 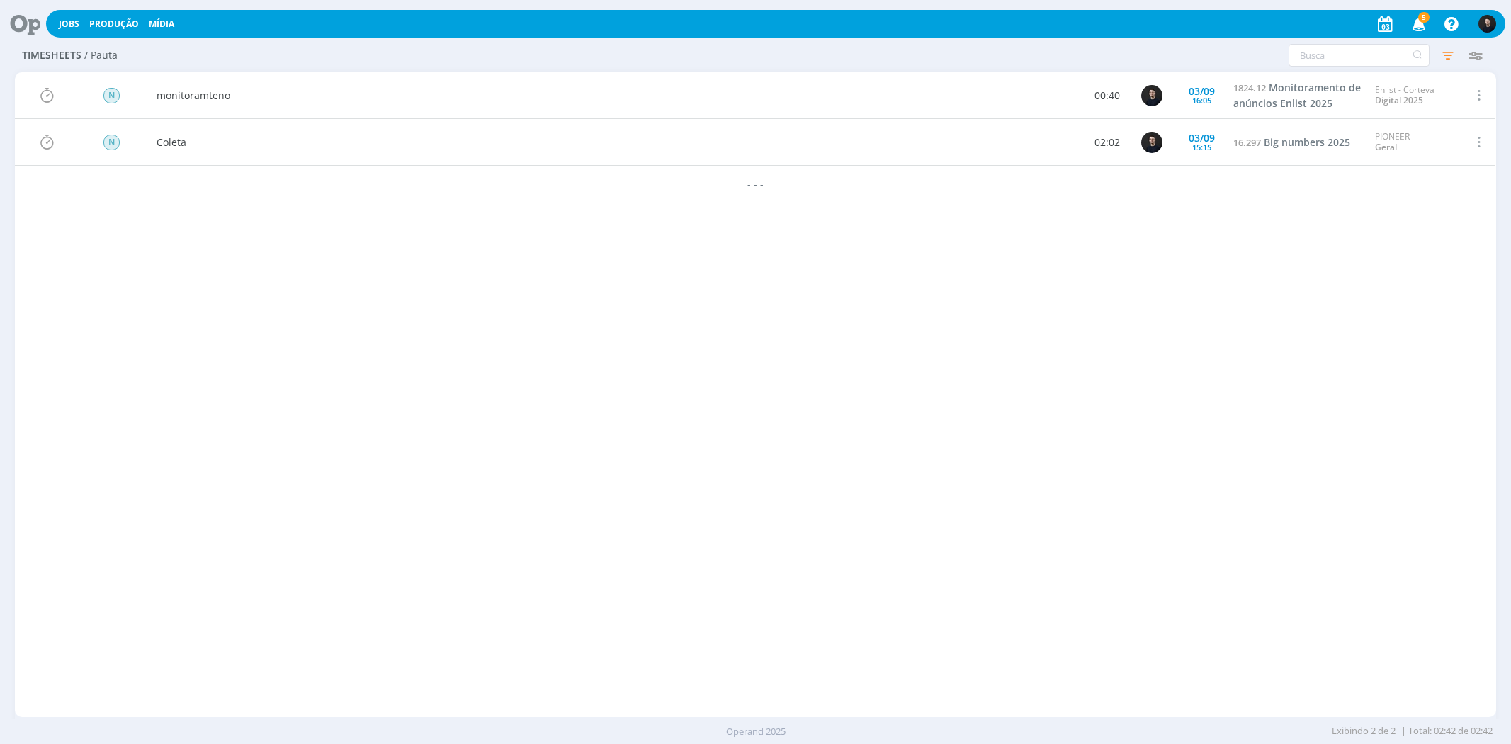 I want to click on div: 15:15, so click(x=1201, y=147).